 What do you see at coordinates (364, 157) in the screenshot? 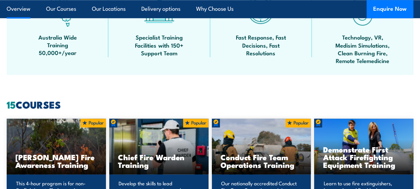
I see `h3: Demonstrate First Attack Firefighting Equipment Training` at bounding box center [364, 157].